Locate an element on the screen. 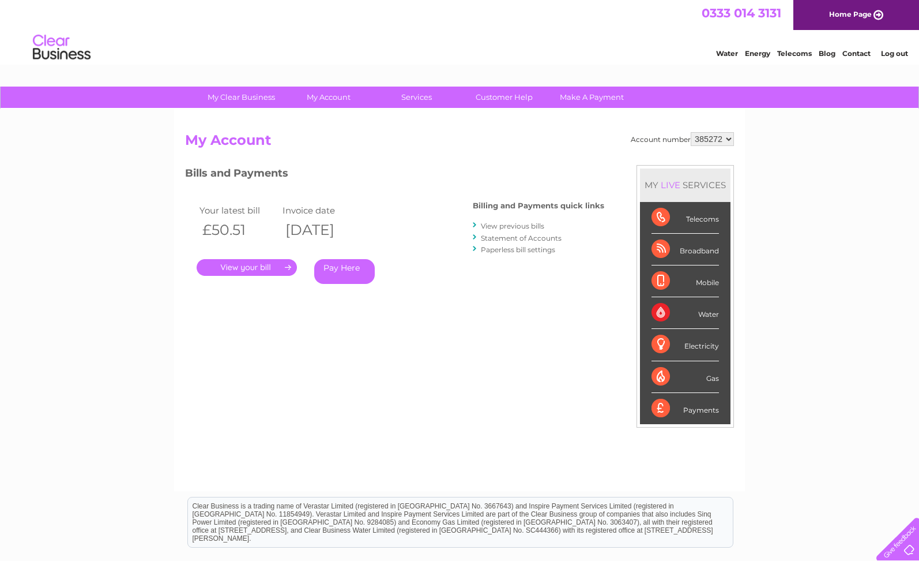 Image resolution: width=919 pixels, height=561 pixels. div: MY SERVICES is located at coordinates (685, 185).